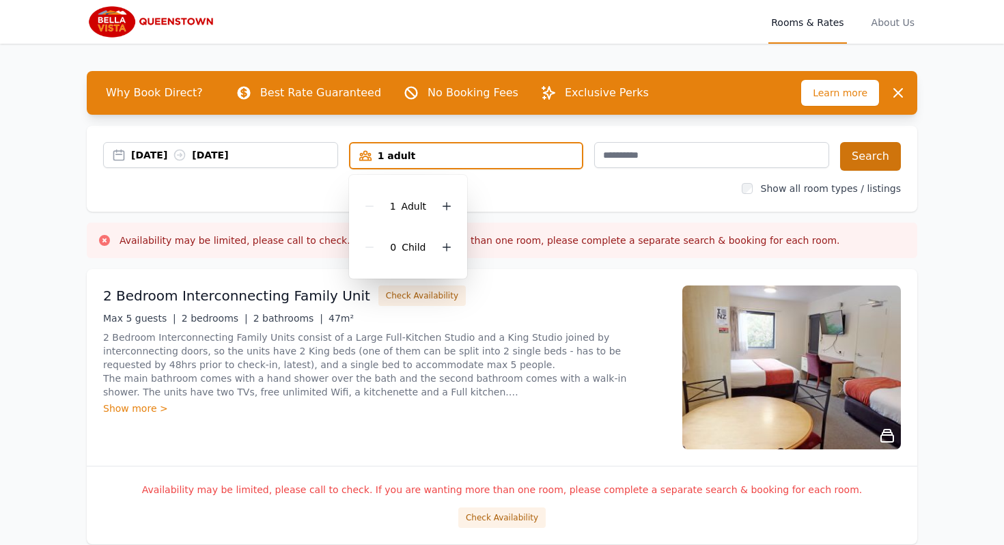 Image resolution: width=1004 pixels, height=545 pixels. Describe the element at coordinates (466, 156) in the screenshot. I see `div: 1 adult` at that location.